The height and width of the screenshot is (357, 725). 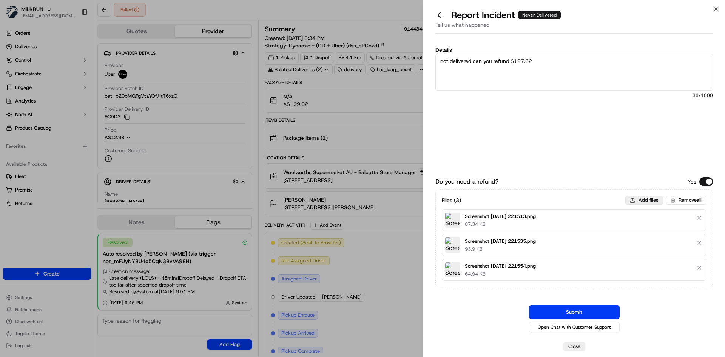 I want to click on div: Tell us what happened, so click(x=574, y=27).